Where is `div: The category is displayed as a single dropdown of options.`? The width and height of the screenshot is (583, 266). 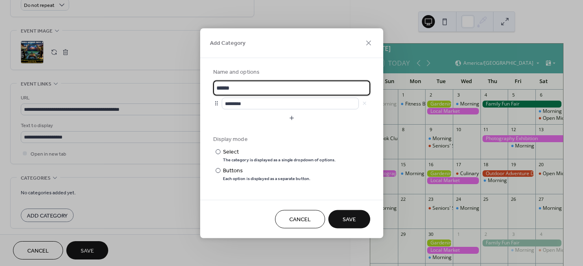
div: The category is displayed as a single dropdown of options. is located at coordinates (280, 160).